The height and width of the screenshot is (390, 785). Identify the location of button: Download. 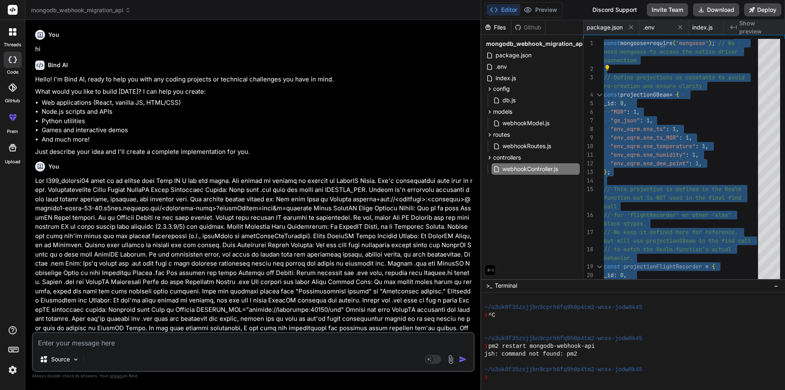
(716, 10).